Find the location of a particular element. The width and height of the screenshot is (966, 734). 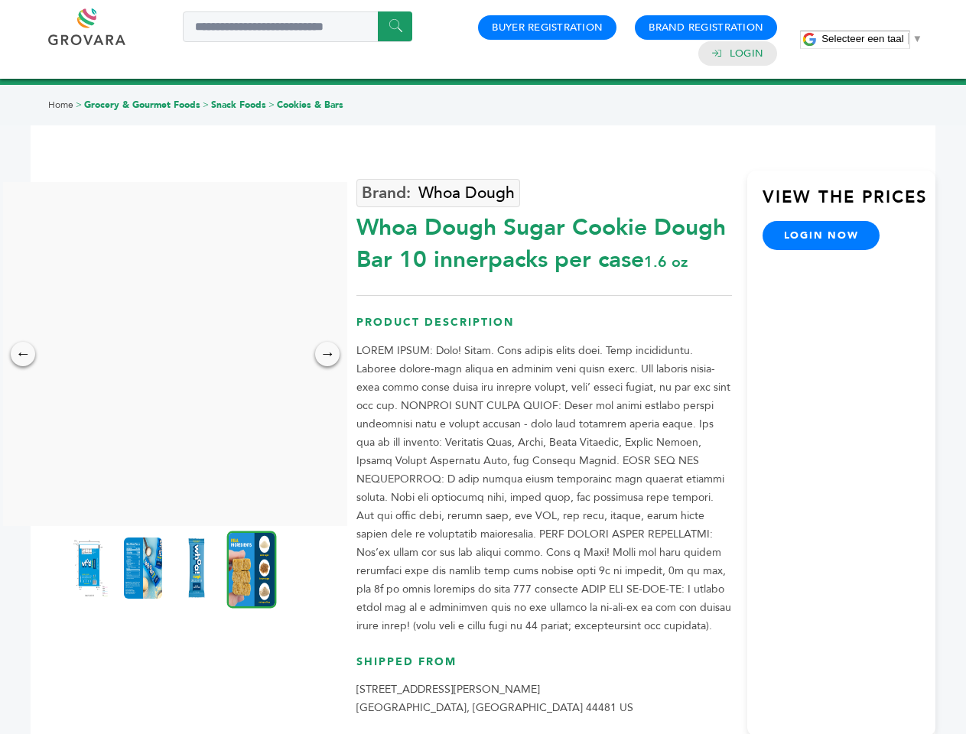

a: Home is located at coordinates (60, 105).